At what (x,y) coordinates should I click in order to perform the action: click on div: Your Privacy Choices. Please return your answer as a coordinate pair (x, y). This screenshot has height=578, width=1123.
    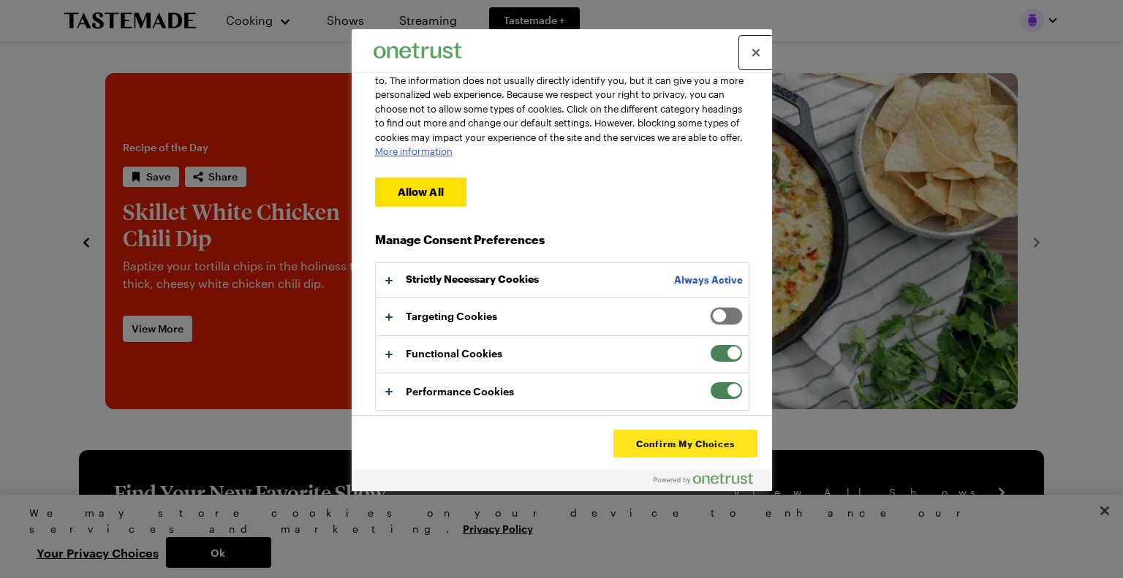
    Looking at the image, I should click on (561, 260).